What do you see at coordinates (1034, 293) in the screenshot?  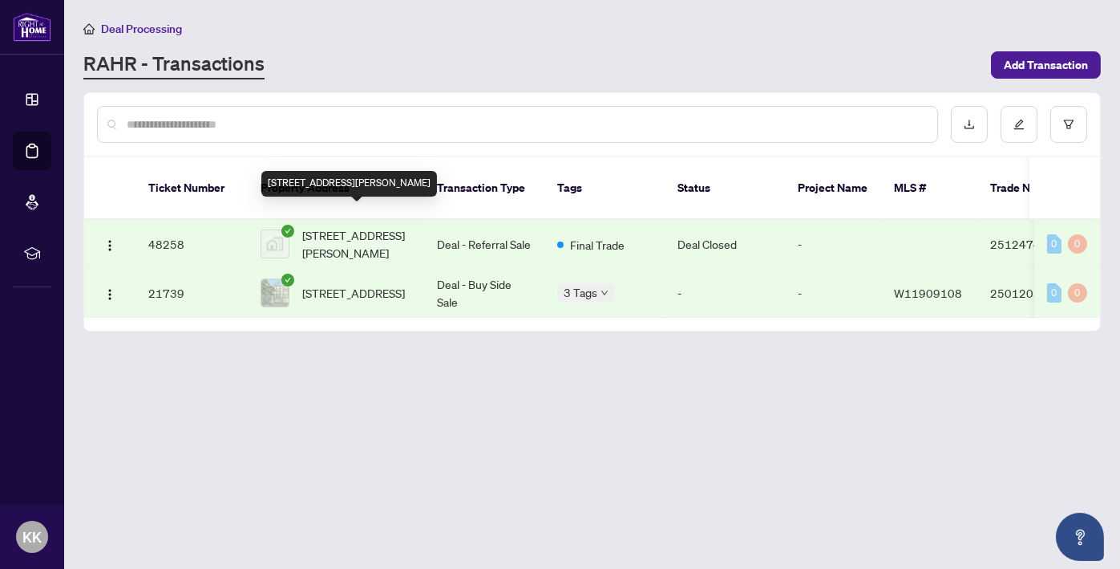 I see `td: 2501205` at bounding box center [1034, 293].